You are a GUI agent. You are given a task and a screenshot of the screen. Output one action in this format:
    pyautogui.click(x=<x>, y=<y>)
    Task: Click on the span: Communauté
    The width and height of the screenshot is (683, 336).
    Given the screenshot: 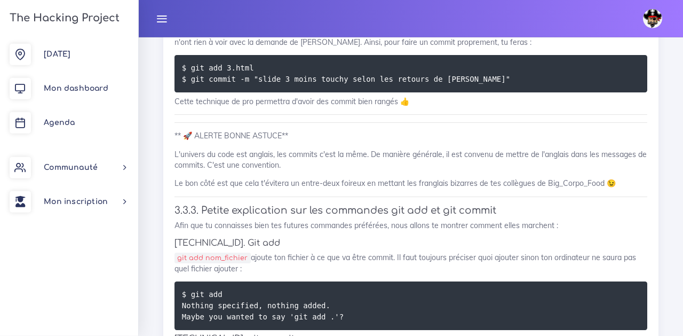 What is the action you would take?
    pyautogui.click(x=70, y=167)
    